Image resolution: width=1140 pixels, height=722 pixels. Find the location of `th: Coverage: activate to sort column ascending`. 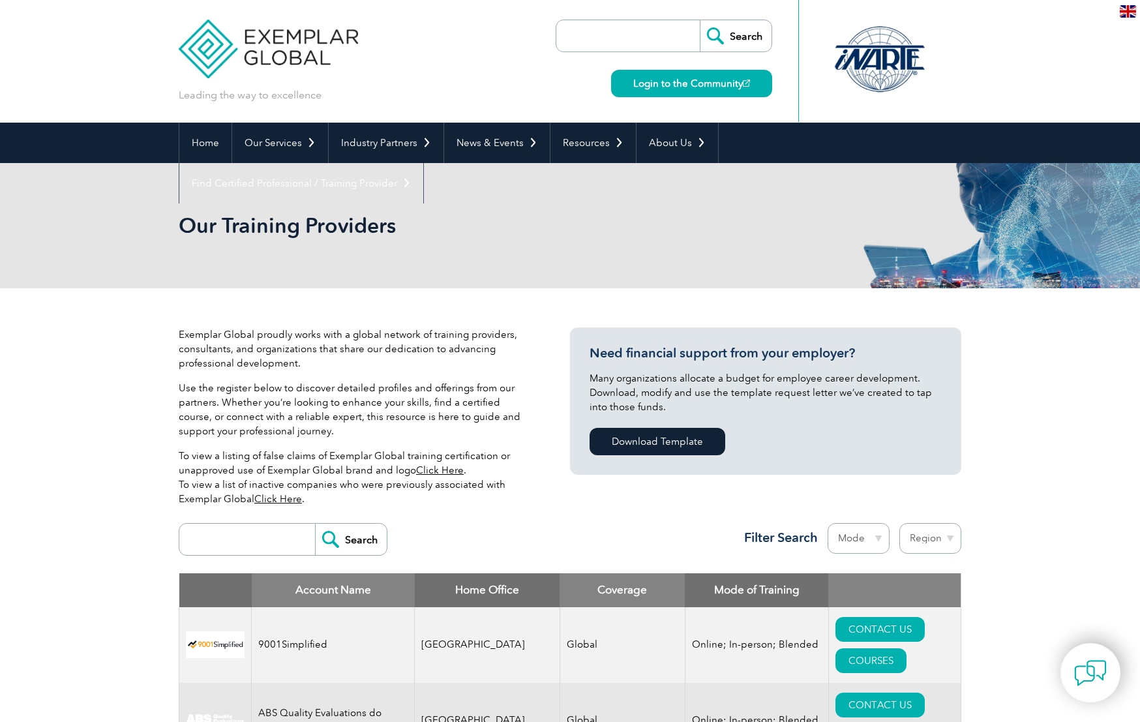

th: Coverage: activate to sort column ascending is located at coordinates (622, 590).